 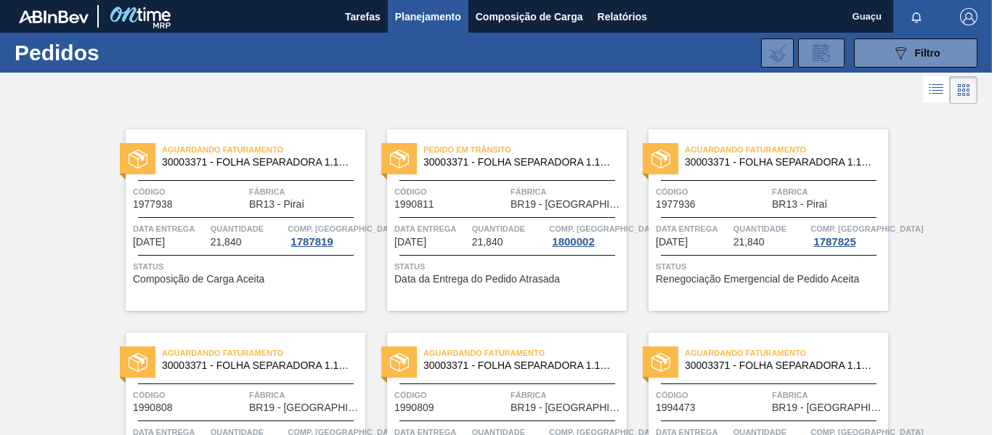 I want to click on span: Renegociação Emergencial de Pedido Aceita, so click(x=758, y=279).